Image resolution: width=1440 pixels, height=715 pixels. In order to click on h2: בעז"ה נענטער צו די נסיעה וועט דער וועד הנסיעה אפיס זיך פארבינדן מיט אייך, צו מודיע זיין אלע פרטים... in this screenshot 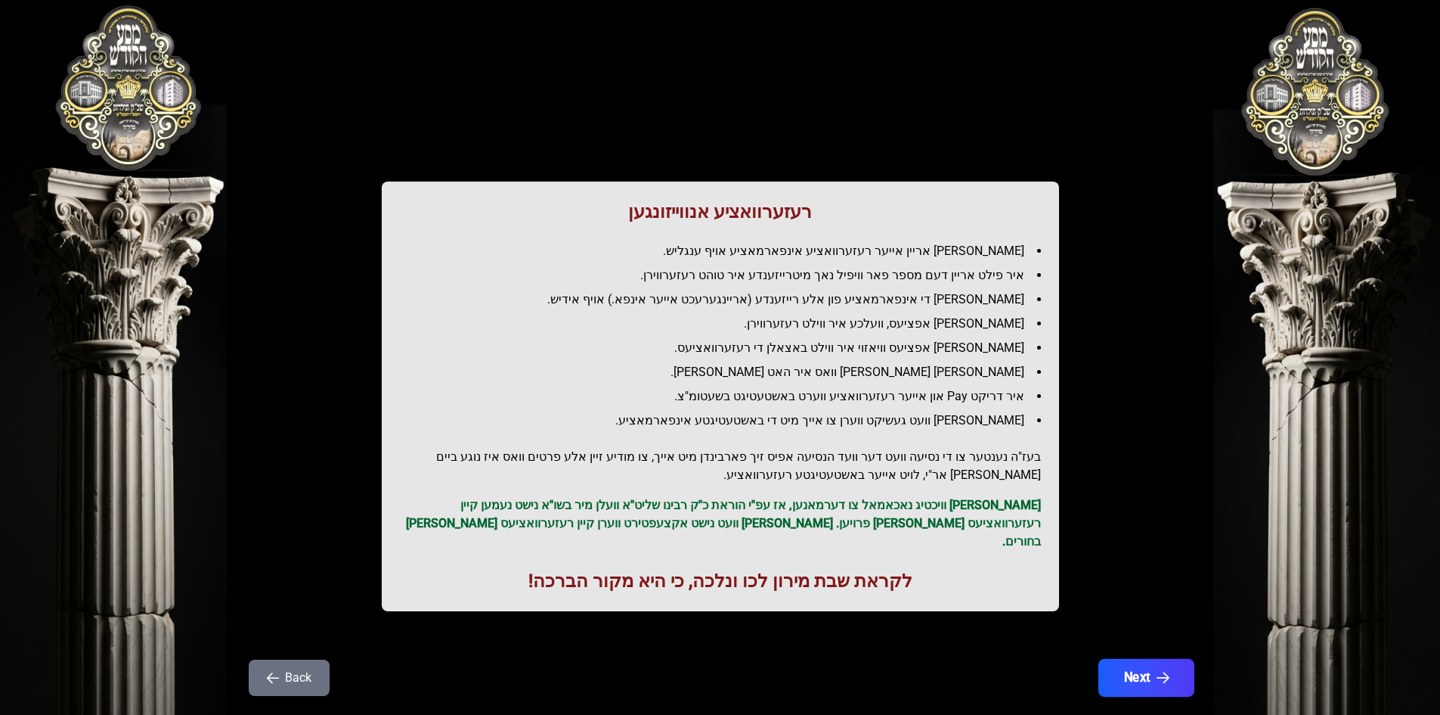, I will do `click(721, 466)`.